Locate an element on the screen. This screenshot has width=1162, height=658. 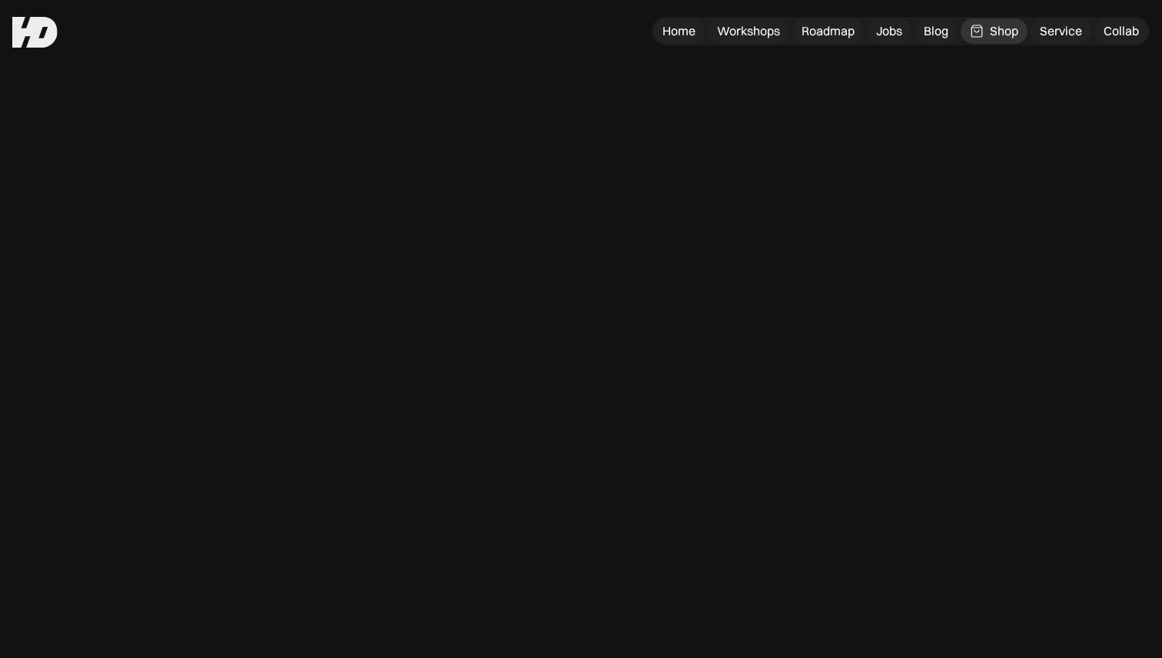
div: Workshops is located at coordinates (748, 31).